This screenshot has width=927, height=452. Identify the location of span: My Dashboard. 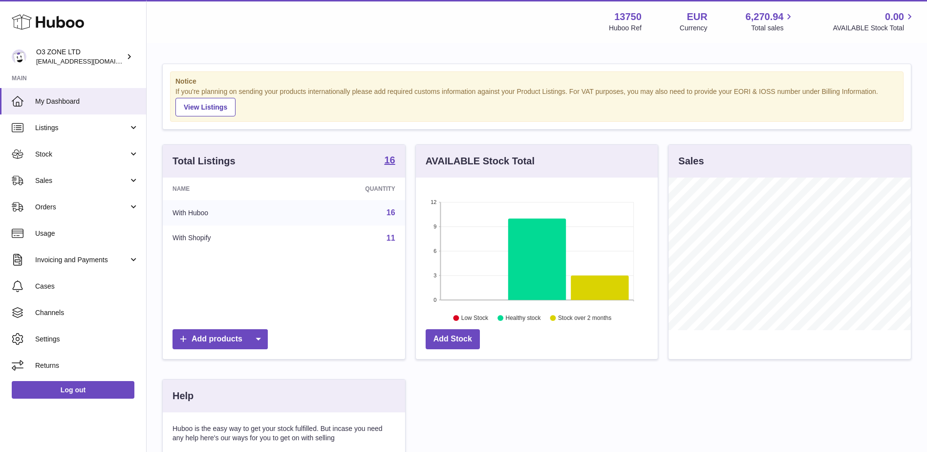
(87, 101).